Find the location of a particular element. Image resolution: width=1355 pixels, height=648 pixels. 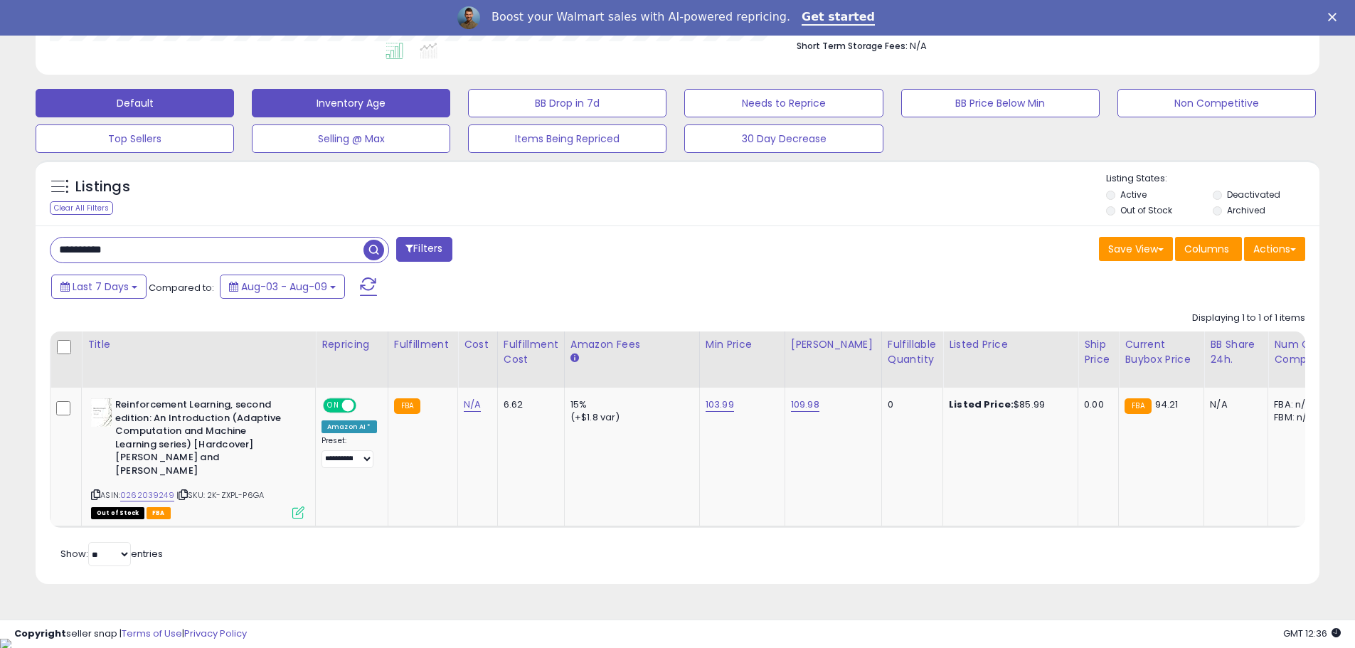

span: Last 7 Days is located at coordinates (100, 287).